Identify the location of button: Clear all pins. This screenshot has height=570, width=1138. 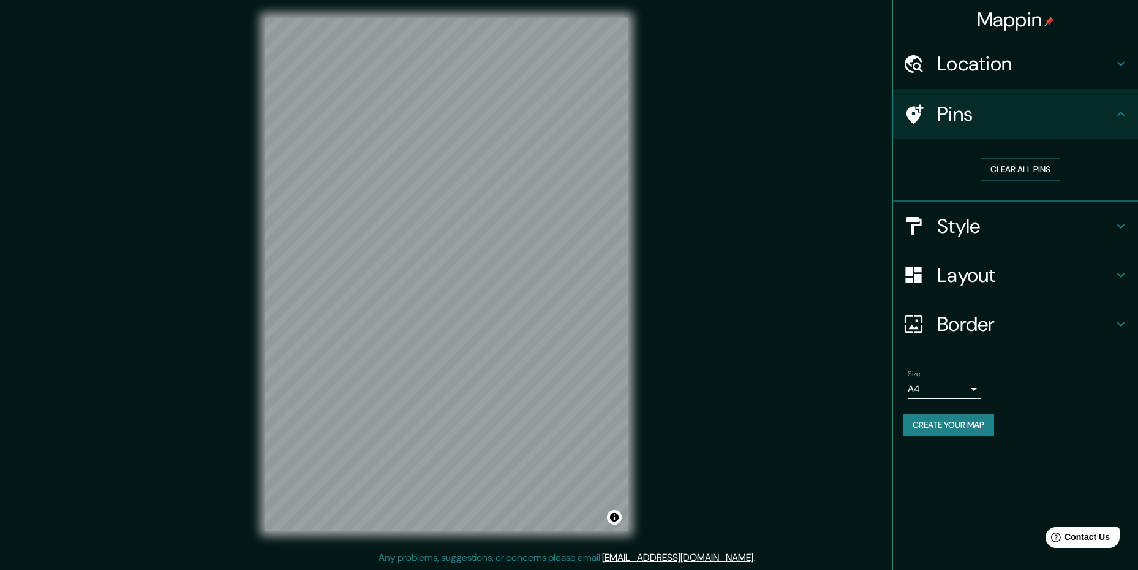
(1020, 169).